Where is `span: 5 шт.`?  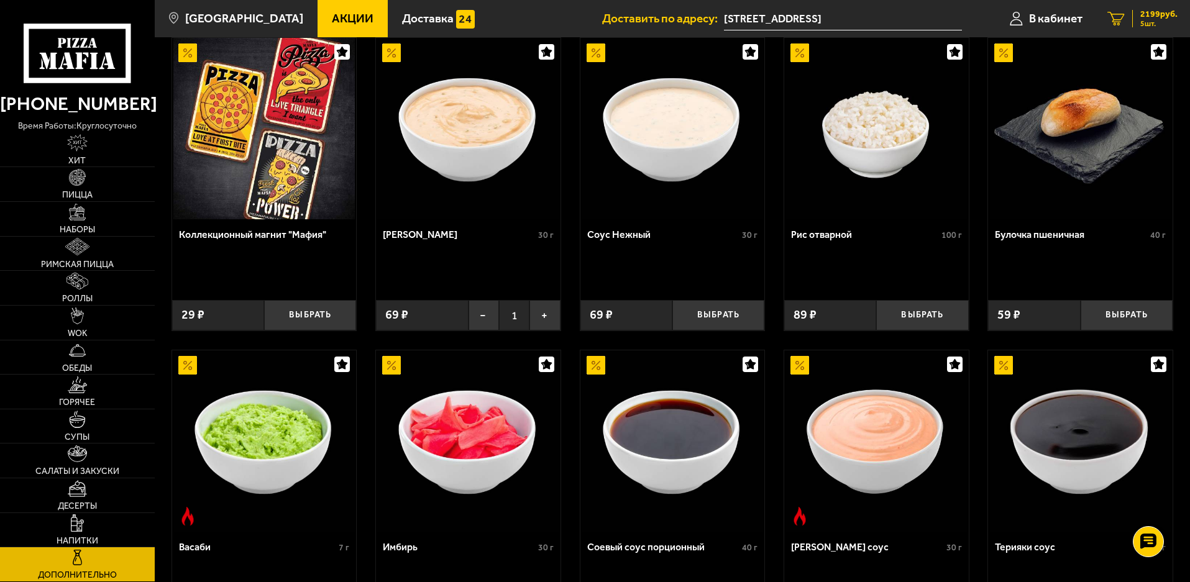
span: 5 шт. is located at coordinates (1159, 24).